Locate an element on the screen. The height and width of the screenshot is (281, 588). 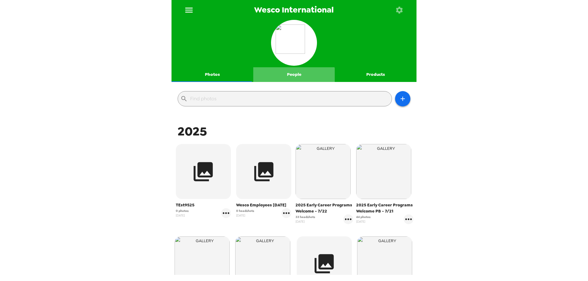
span: 0 photos is located at coordinates (182, 211).